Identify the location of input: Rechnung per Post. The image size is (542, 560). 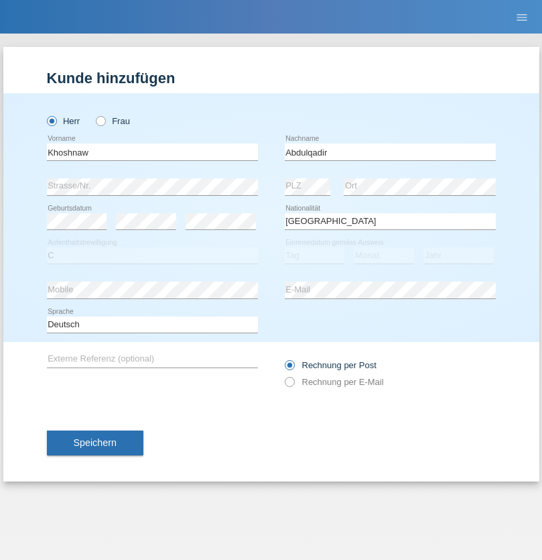
(289, 368).